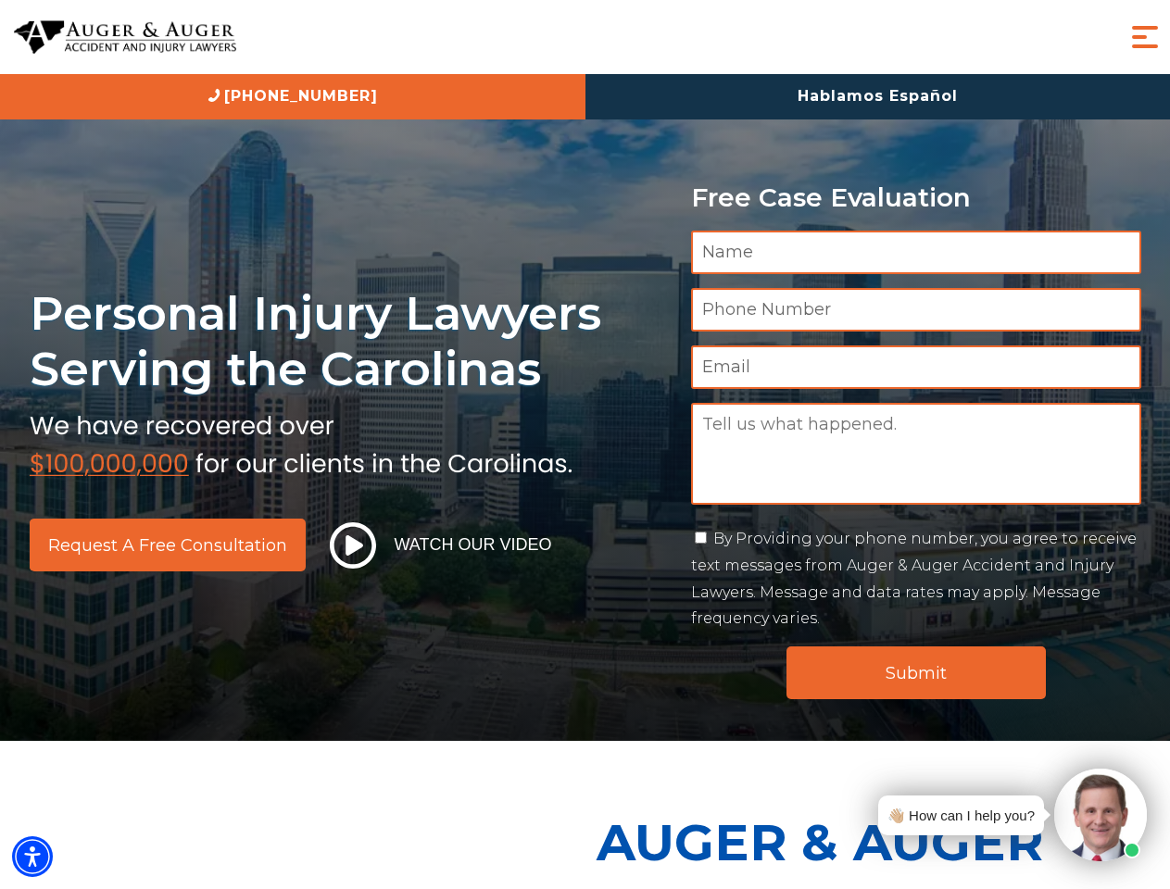 The image size is (1170, 889). Describe the element at coordinates (916, 309) in the screenshot. I see `input: Phone Number` at that location.